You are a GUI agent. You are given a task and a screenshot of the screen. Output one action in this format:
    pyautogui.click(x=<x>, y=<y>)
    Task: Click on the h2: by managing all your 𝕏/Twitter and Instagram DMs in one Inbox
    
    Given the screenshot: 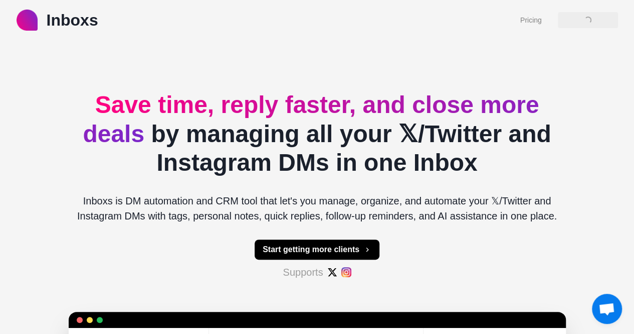 What is the action you would take?
    pyautogui.click(x=317, y=133)
    